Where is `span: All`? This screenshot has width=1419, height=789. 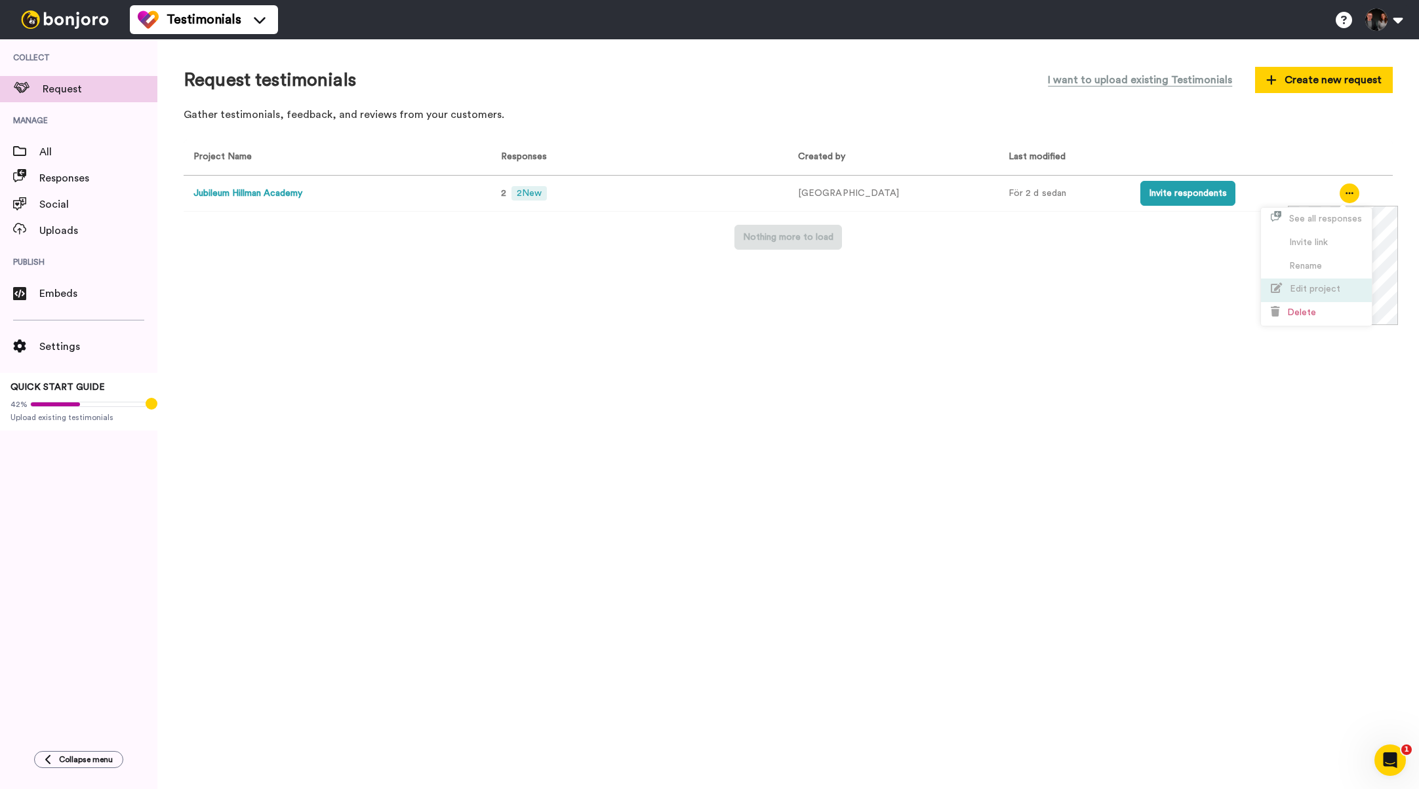
span: All is located at coordinates (98, 152).